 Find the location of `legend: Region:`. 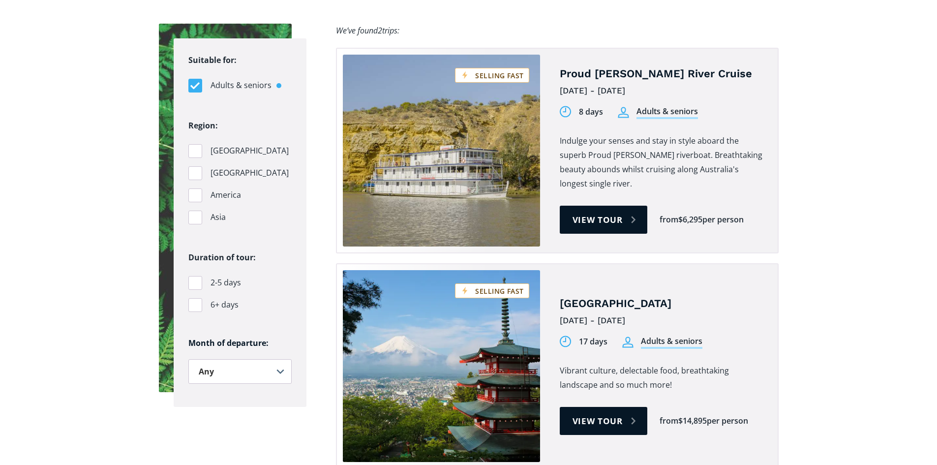

legend: Region: is located at coordinates (203, 125).